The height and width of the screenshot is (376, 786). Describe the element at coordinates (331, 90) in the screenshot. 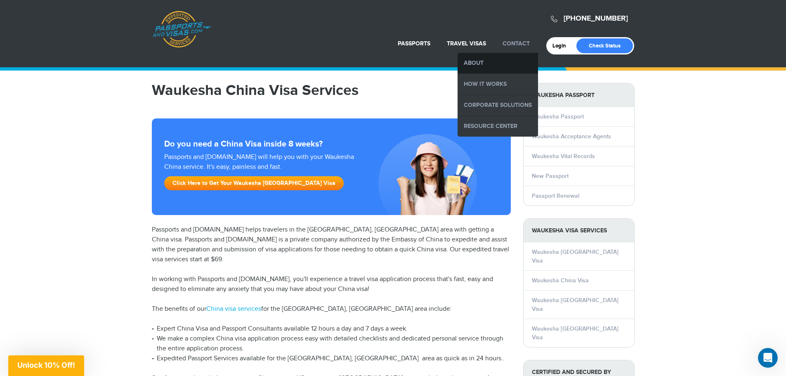

I see `h1: Waukesha China Visa Services` at that location.